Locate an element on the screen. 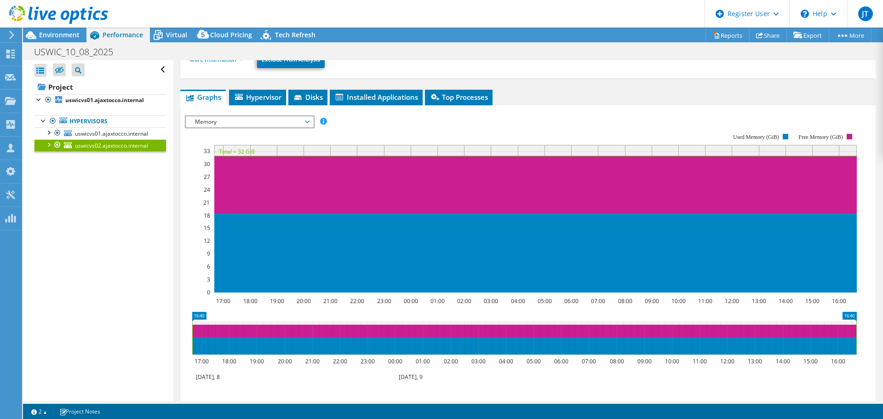 The height and width of the screenshot is (419, 883). span: uswicvs01.ajaxtocco.internal is located at coordinates (111, 133).